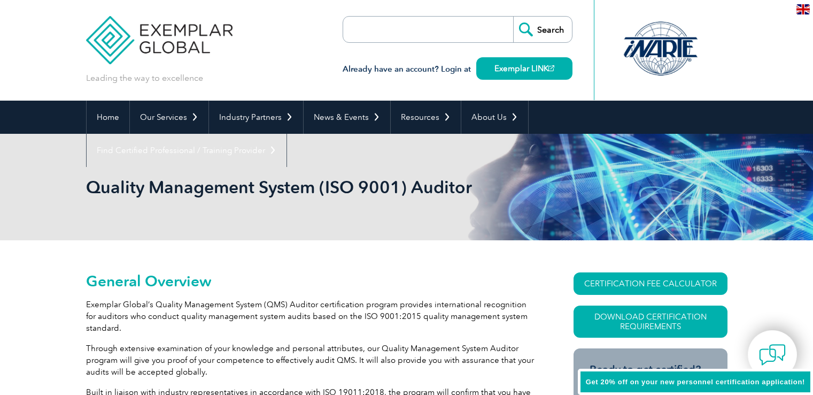 The width and height of the screenshot is (813, 395). What do you see at coordinates (347, 117) in the screenshot?
I see `a: News & Events` at bounding box center [347, 117].